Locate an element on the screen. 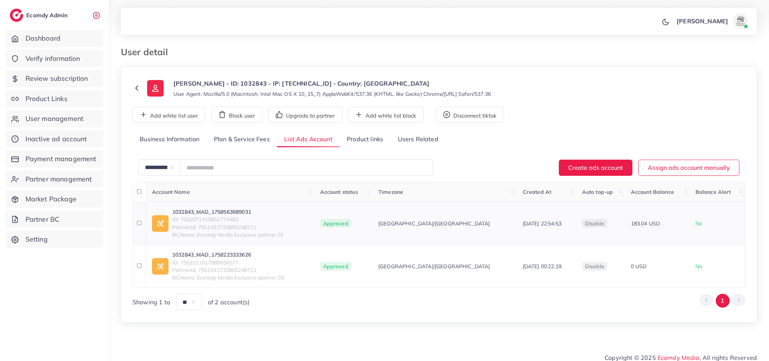  button: Go to page 1 is located at coordinates (723, 300).